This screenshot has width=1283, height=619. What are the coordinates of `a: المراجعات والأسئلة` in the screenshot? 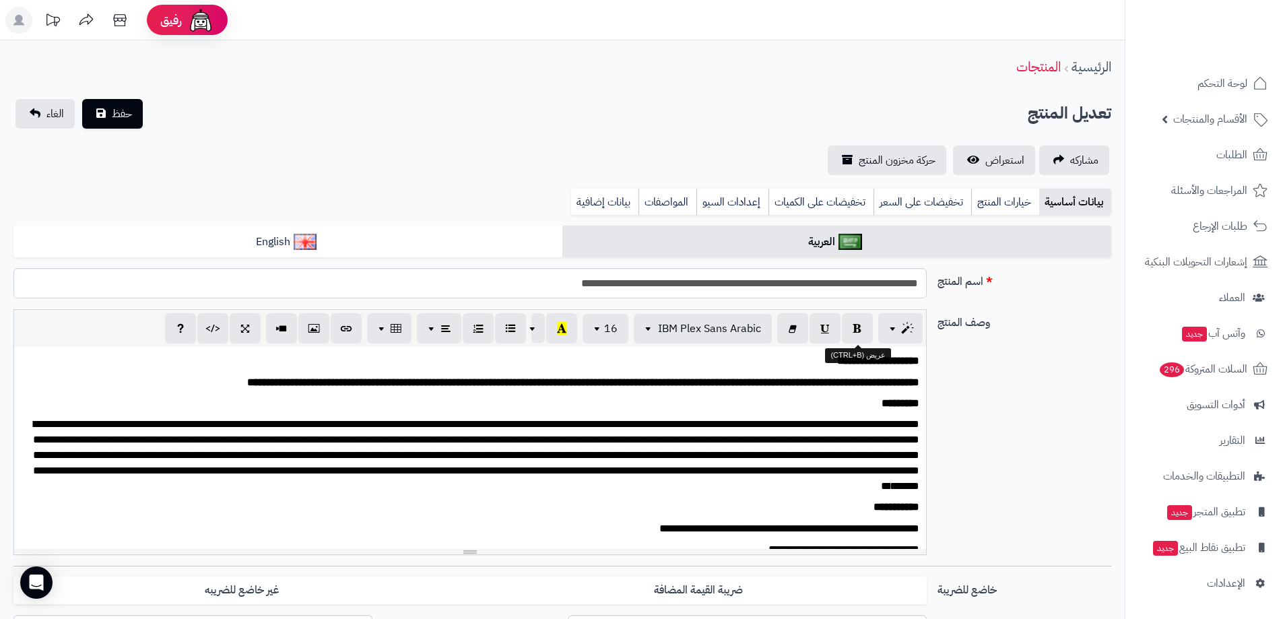 It's located at (1204, 191).